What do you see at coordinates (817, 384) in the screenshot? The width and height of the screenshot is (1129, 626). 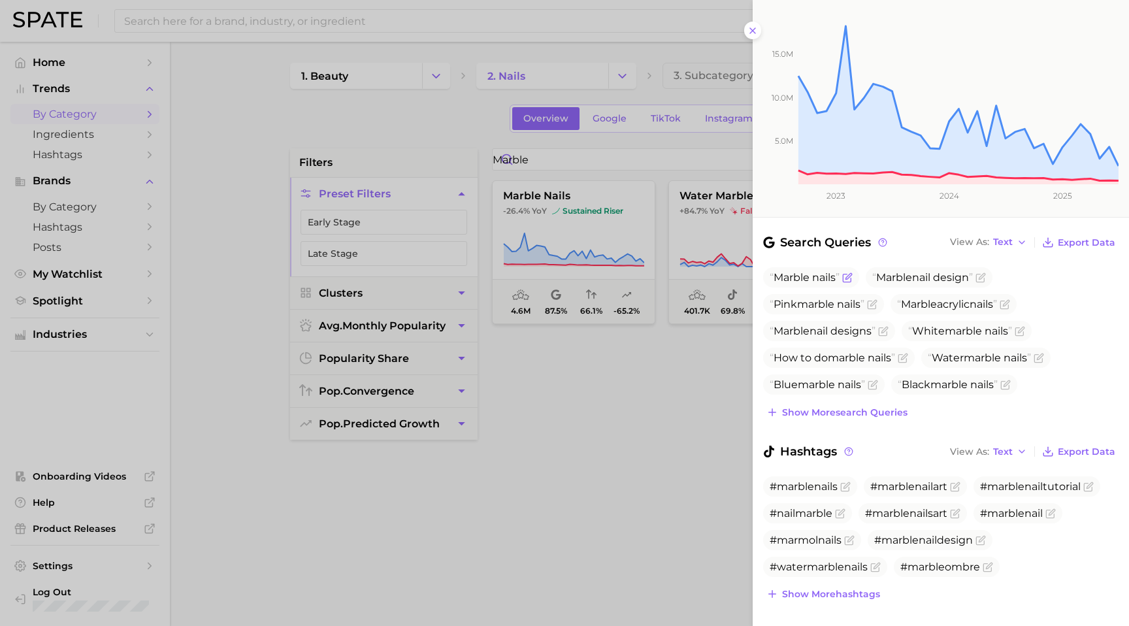 I see `span: Blue` at bounding box center [817, 384].